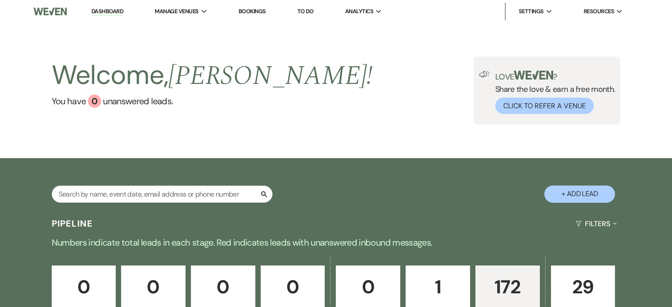 The image size is (672, 307). What do you see at coordinates (176, 11) in the screenshot?
I see `span: Manage Venues` at bounding box center [176, 11].